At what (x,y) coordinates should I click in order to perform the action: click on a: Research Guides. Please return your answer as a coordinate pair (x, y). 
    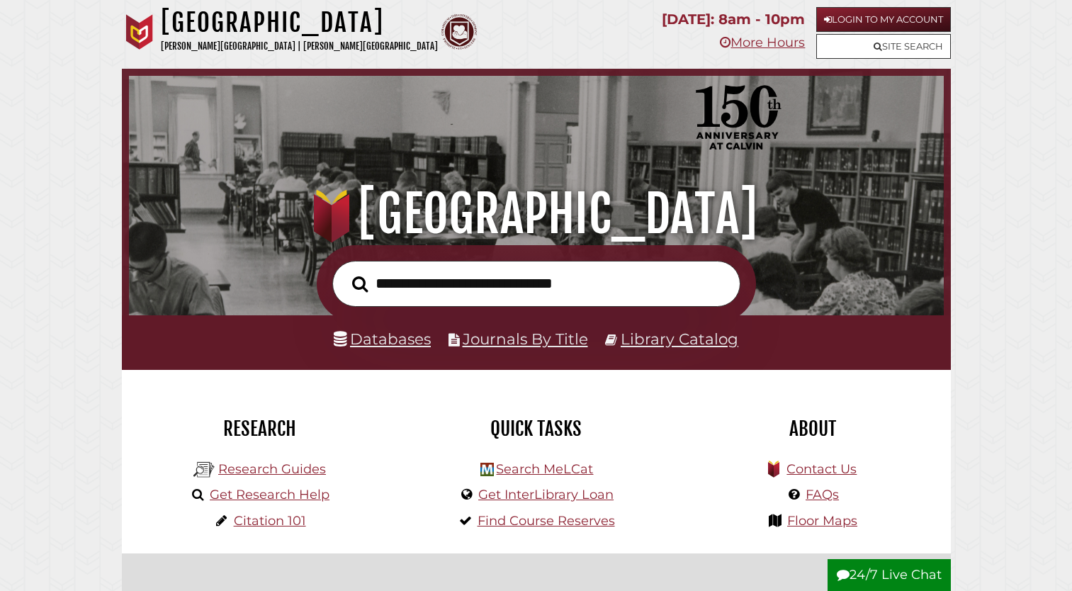
    Looking at the image, I should click on (272, 469).